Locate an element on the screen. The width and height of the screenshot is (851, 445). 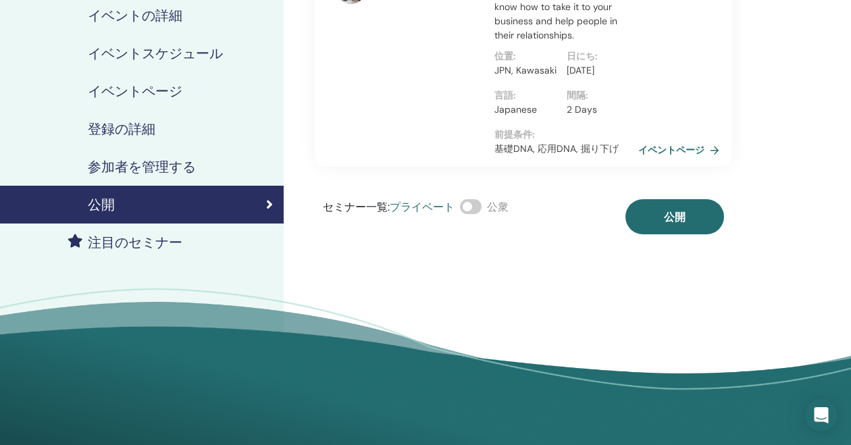
p: 2 Days is located at coordinates (598, 109).